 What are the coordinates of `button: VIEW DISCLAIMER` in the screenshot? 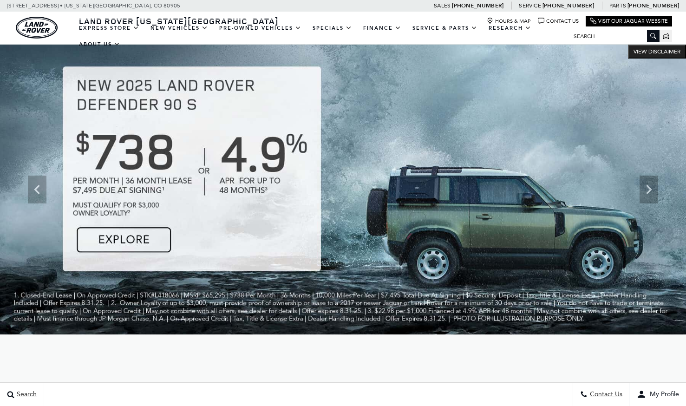 It's located at (657, 52).